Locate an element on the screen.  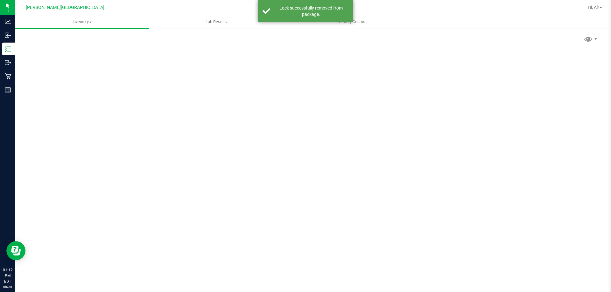
span: Inventory is located at coordinates (82, 22).